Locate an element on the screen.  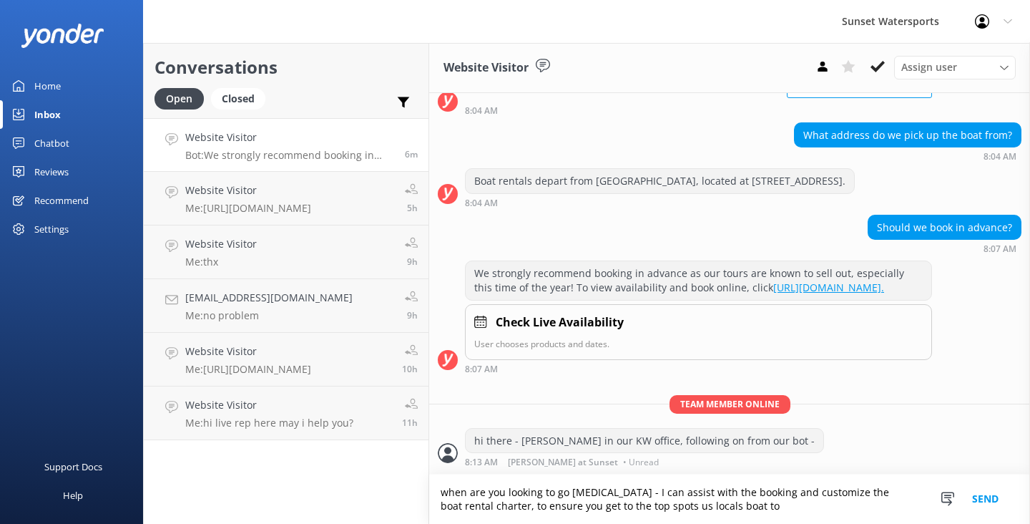
span: Team member online is located at coordinates (730, 403).